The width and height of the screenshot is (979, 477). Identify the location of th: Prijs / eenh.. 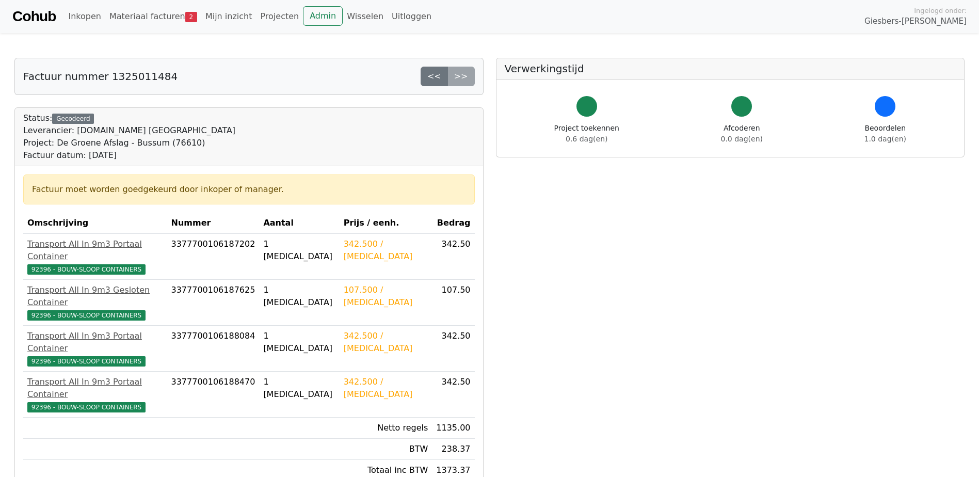
(386, 223).